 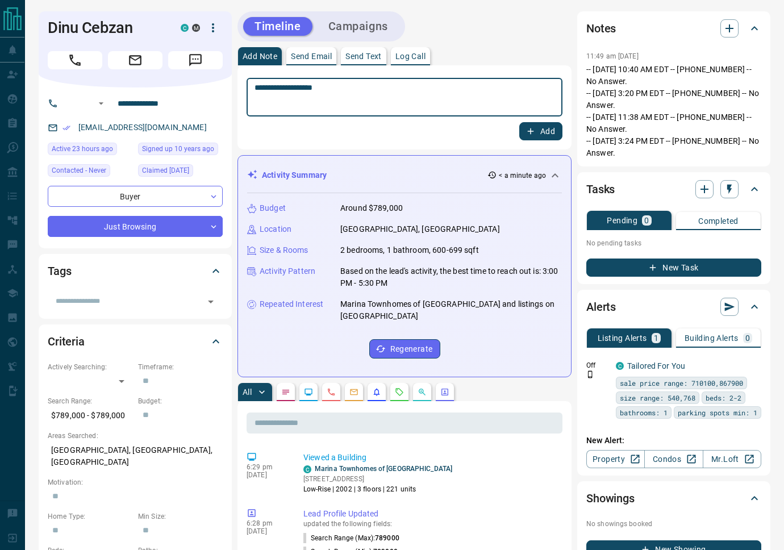 What do you see at coordinates (601, 307) in the screenshot?
I see `h2: Alerts` at bounding box center [601, 307].